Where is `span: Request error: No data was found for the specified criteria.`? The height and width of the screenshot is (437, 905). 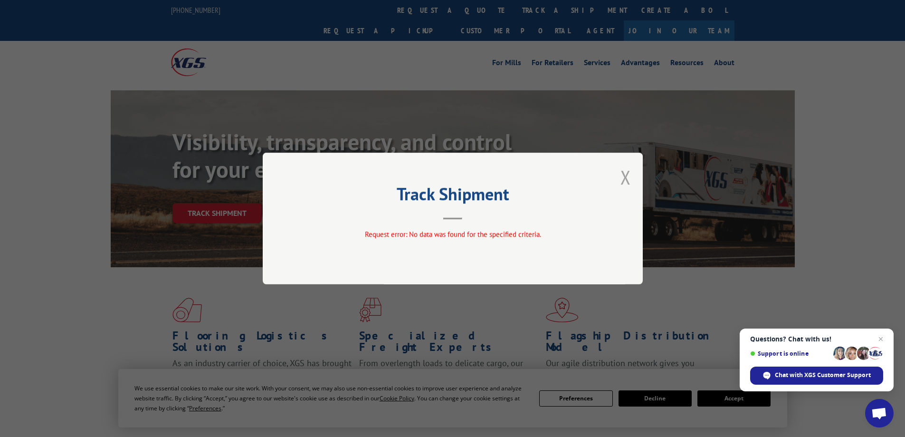
span: Request error: No data was found for the specified criteria. is located at coordinates (452, 234).